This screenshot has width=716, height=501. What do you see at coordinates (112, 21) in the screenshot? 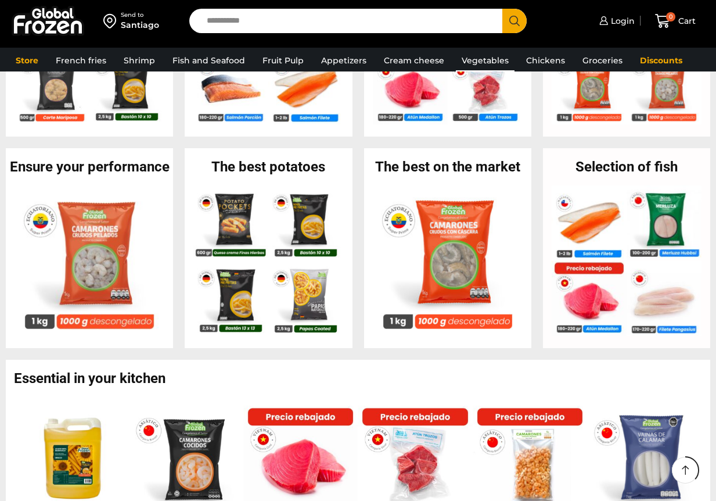
I see `img: address-field-icon.svg` at bounding box center [112, 21].